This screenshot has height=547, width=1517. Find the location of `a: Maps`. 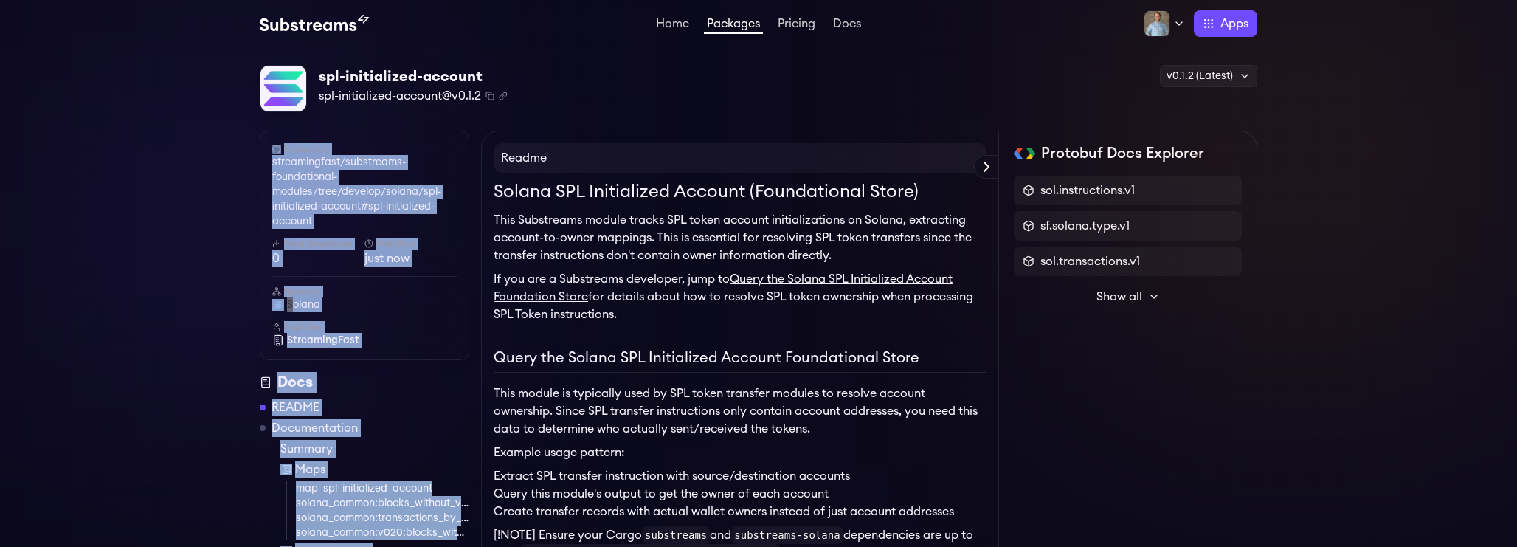

a: Maps is located at coordinates (375, 469).